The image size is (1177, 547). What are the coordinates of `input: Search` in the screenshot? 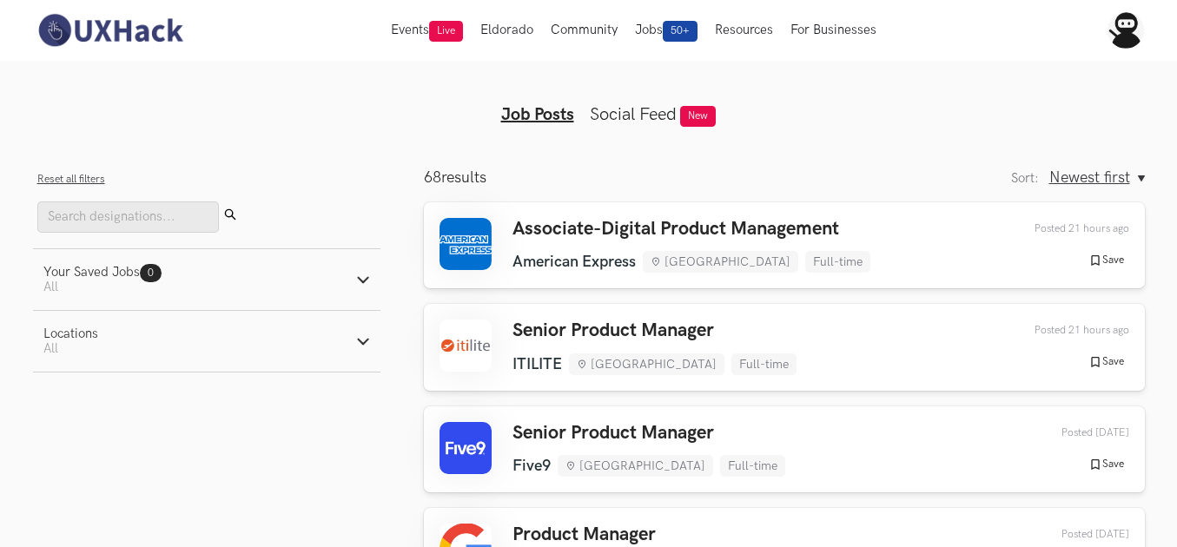 It's located at (128, 217).